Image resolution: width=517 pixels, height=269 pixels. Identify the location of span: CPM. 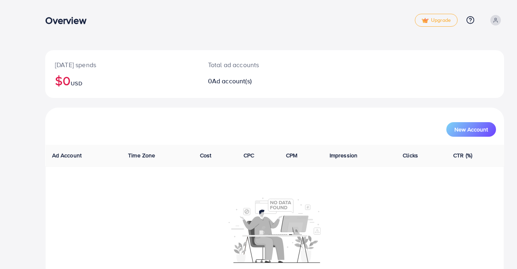
(292, 155).